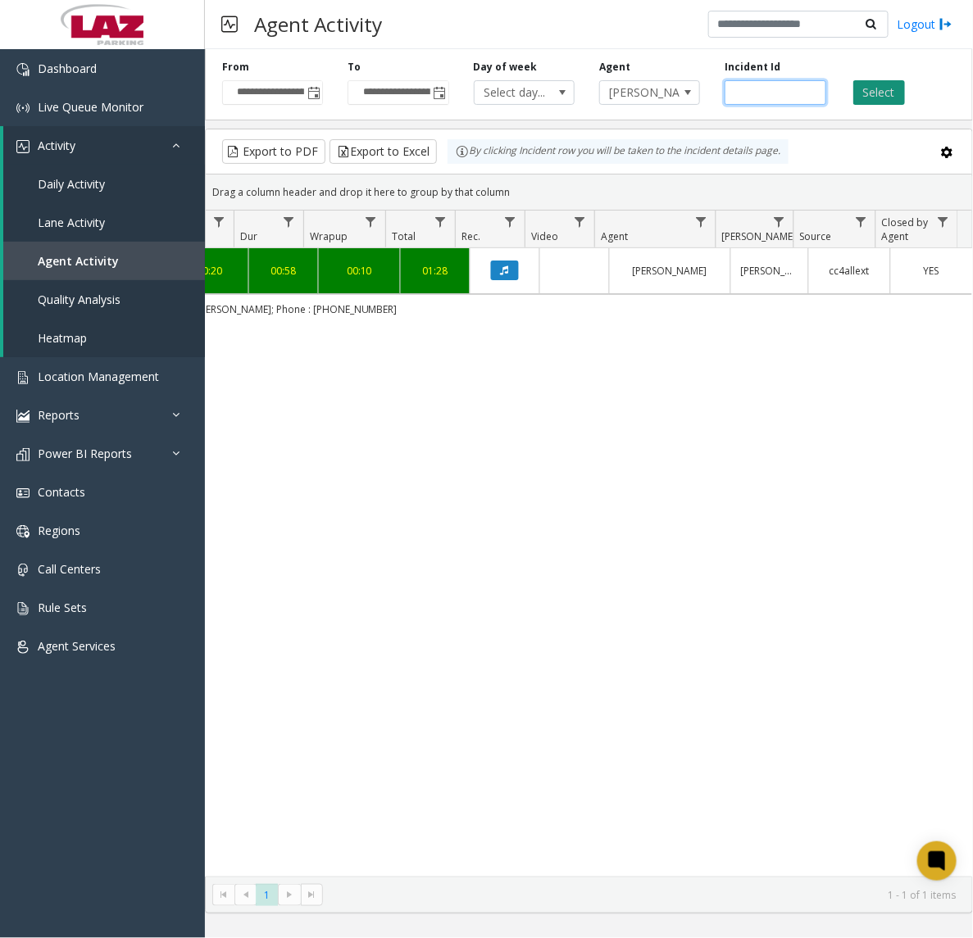  Describe the element at coordinates (644, 895) in the screenshot. I see `kendo-pager-info: 1 - 1 of 1 items` at that location.